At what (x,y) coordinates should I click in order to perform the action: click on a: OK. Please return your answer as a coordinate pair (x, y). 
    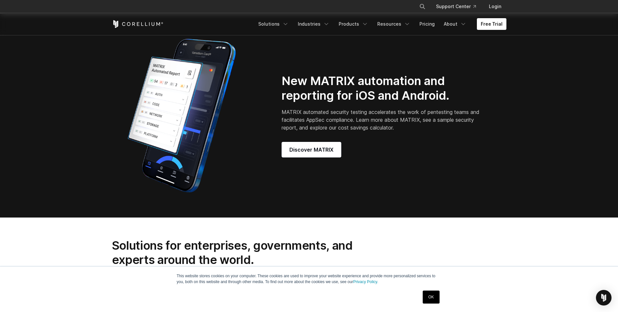
    Looking at the image, I should click on (431, 297).